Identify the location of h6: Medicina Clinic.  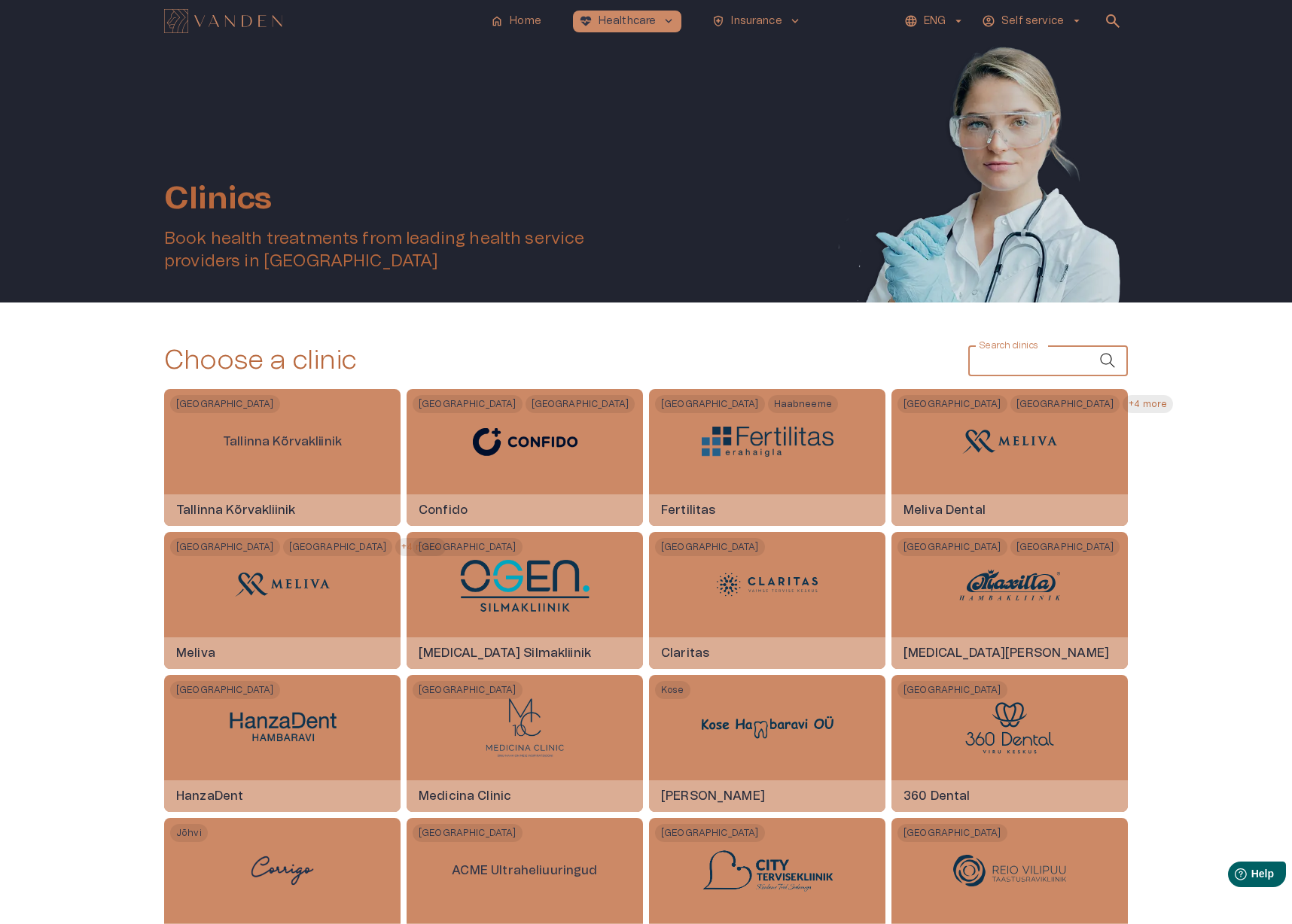
(465, 796).